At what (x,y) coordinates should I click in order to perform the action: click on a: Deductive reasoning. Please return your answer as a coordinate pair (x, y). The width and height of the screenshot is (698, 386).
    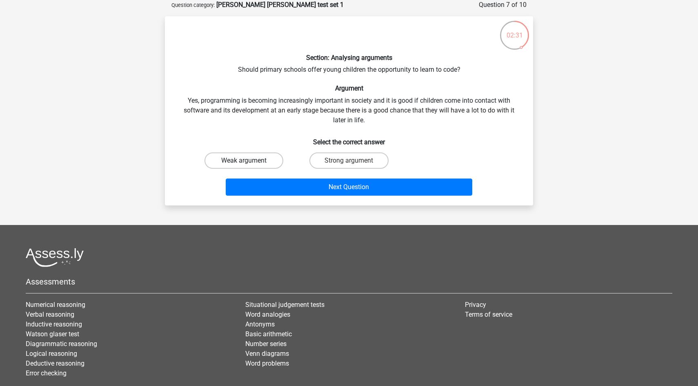
    Looking at the image, I should click on (55, 364).